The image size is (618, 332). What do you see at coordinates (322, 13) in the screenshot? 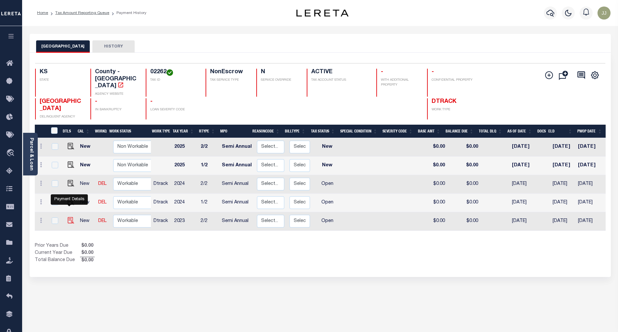
I see `img: logo-dark.svg` at bounding box center [322, 13].